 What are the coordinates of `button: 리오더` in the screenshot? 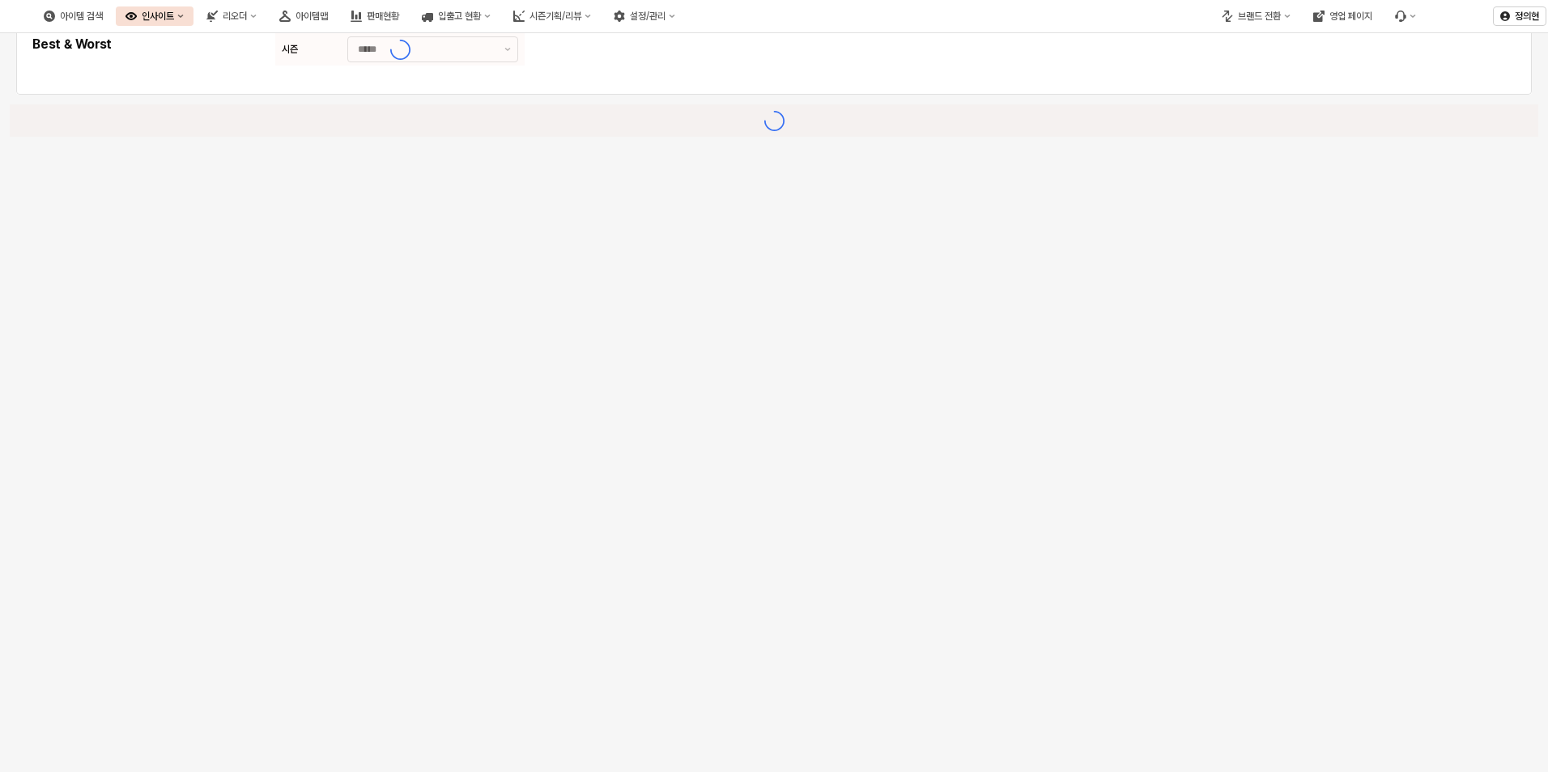 It's located at (231, 16).